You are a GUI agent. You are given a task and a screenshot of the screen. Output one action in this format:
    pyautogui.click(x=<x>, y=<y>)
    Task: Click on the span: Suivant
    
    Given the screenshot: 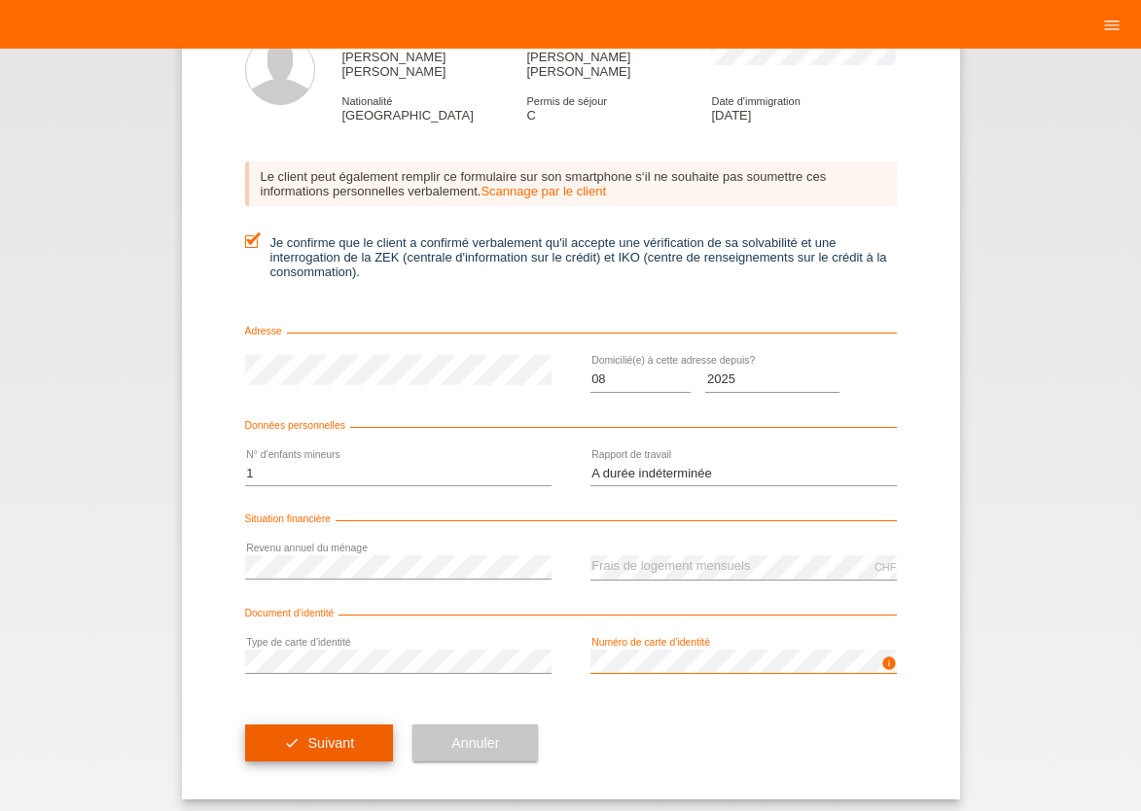 What is the action you would take?
    pyautogui.click(x=331, y=743)
    